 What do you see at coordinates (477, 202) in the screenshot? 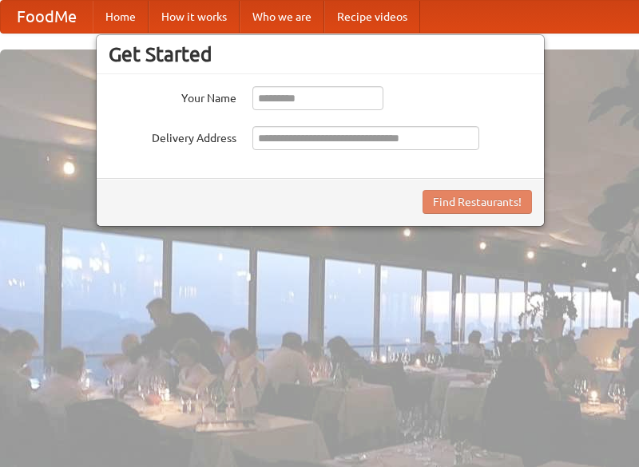
I see `button: Find Restaurants!` at bounding box center [477, 202].